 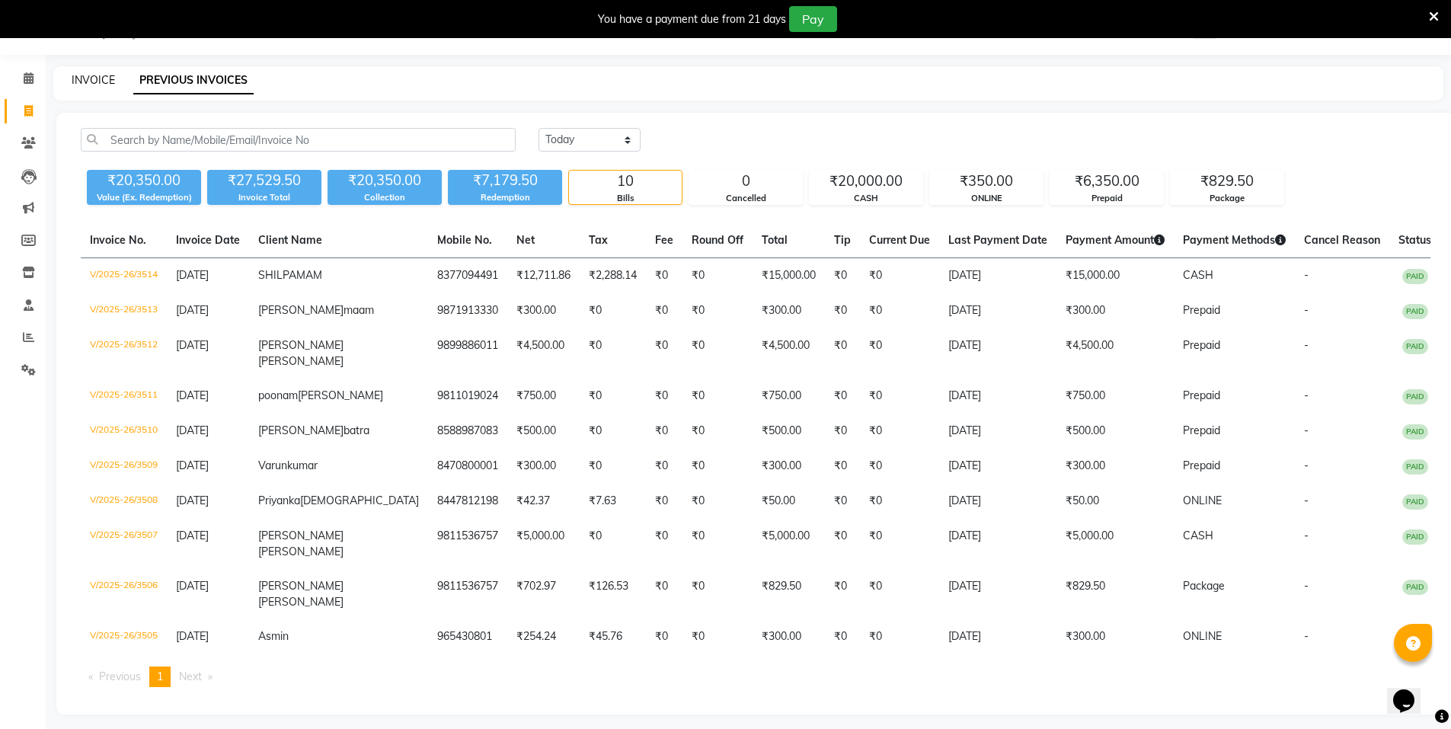 I want to click on span: Payment Methods, so click(x=1234, y=240).